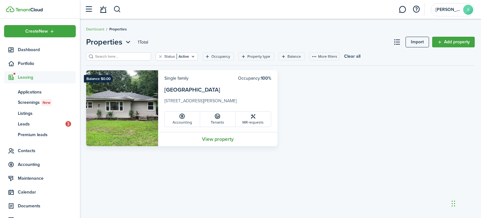  Describe the element at coordinates (47, 134) in the screenshot. I see `span: Premium leads` at that location.